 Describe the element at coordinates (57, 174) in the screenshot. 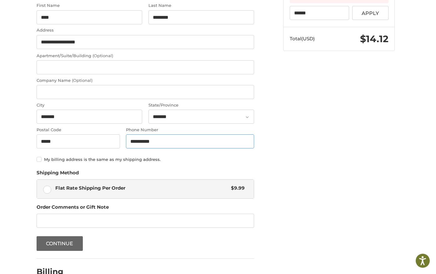

I see `legend: Shipping Method` at that location.